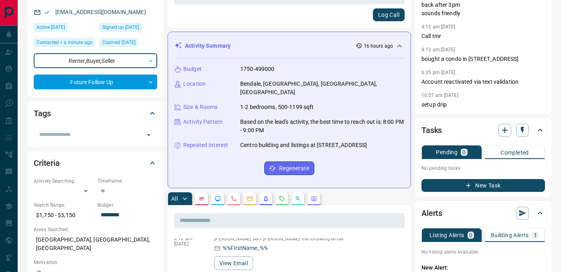 This screenshot has width=561, height=272. I want to click on p: No pending tasks, so click(483, 169).